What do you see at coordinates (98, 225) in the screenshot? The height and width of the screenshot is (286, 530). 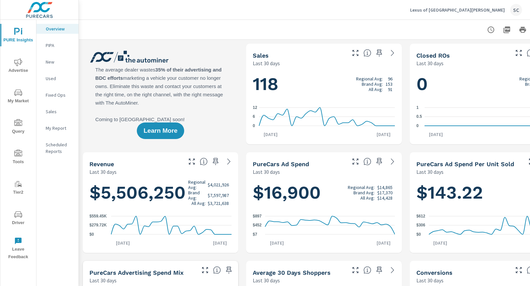 I see `text: $279.72K` at bounding box center [98, 225].